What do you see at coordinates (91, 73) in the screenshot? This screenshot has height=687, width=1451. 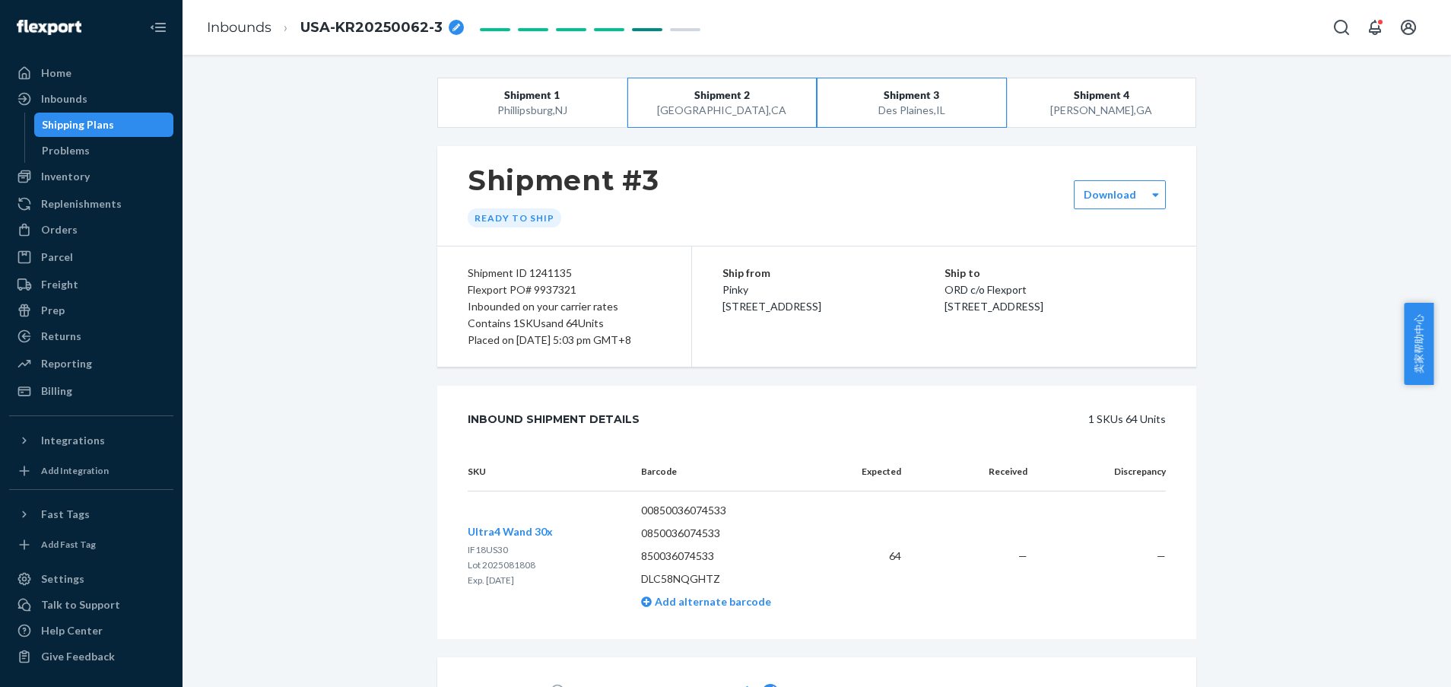 I see `a: Home` at bounding box center [91, 73].